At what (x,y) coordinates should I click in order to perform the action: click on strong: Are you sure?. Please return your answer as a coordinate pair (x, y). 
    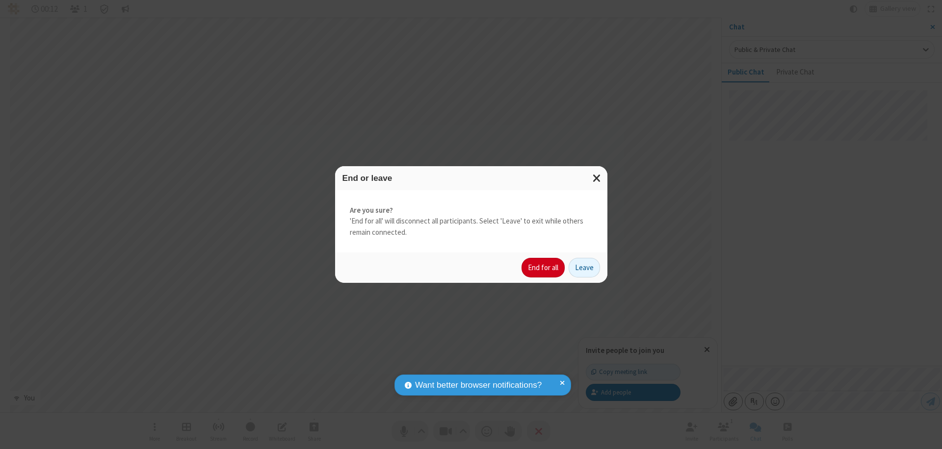
    Looking at the image, I should click on (471, 210).